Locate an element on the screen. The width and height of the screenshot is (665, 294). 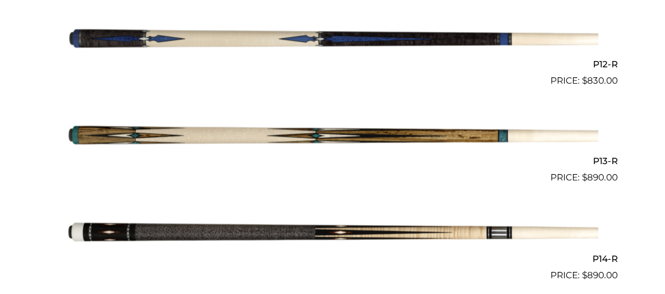
h2: P14-R is located at coordinates (333, 258).